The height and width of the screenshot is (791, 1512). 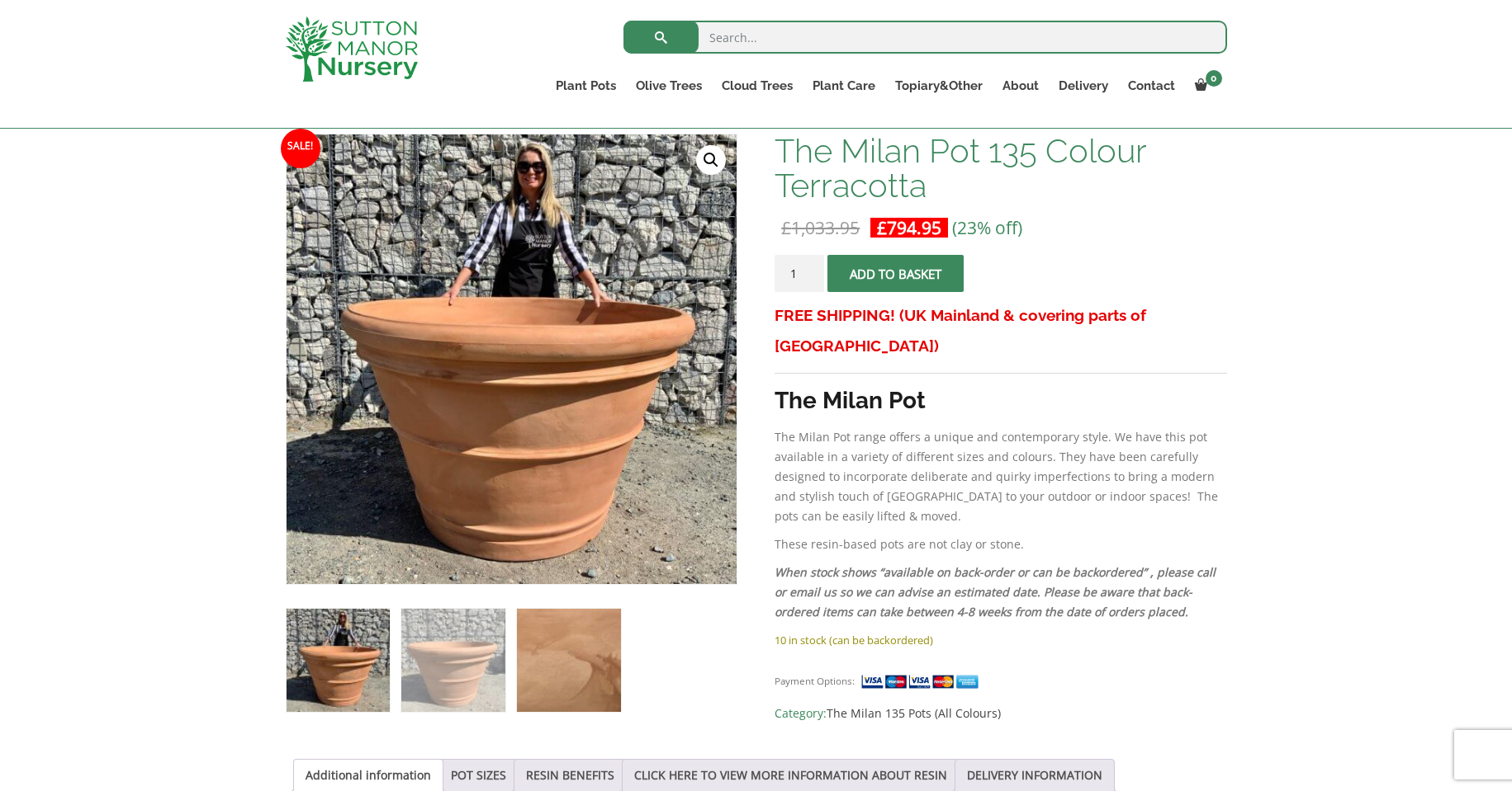 I want to click on p: These resin-based pots are not clay or stone., so click(x=1000, y=545).